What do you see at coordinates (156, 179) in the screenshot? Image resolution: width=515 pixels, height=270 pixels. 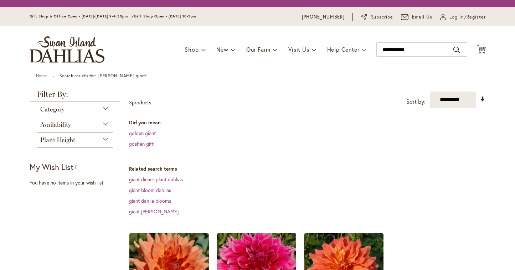 I see `a: giant dinner plant dahlias` at bounding box center [156, 179].